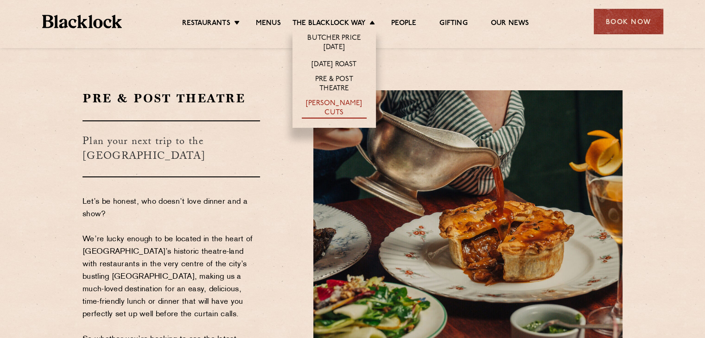 Image resolution: width=705 pixels, height=338 pixels. What do you see at coordinates (510, 24) in the screenshot?
I see `a: Our News` at bounding box center [510, 24].